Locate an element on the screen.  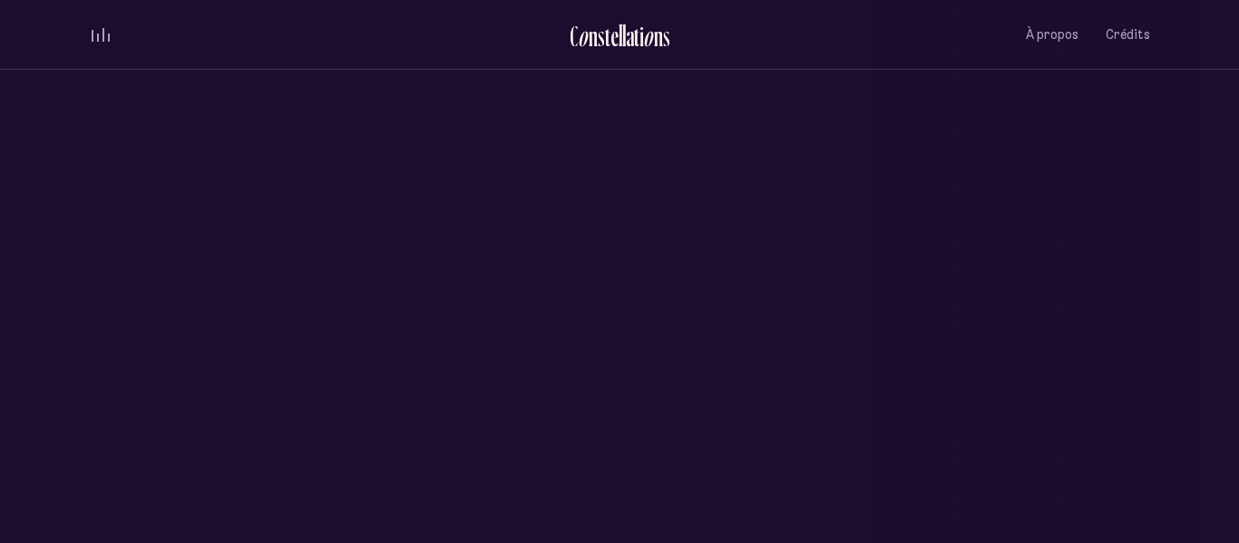
button: volume audio is located at coordinates (101, 34).